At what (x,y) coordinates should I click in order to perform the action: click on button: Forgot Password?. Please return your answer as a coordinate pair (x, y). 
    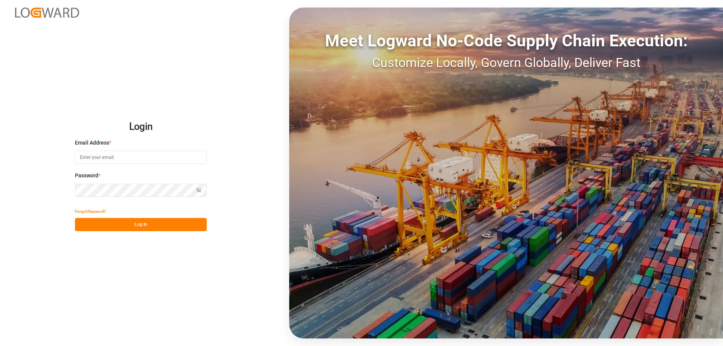
    Looking at the image, I should click on (90, 211).